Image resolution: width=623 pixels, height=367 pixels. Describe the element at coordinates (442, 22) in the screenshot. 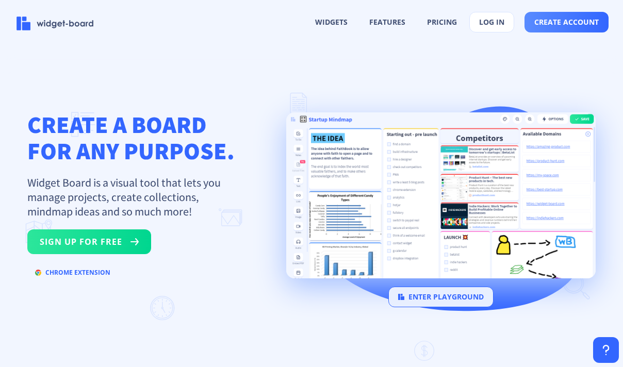

I see `button: pricing` at that location.